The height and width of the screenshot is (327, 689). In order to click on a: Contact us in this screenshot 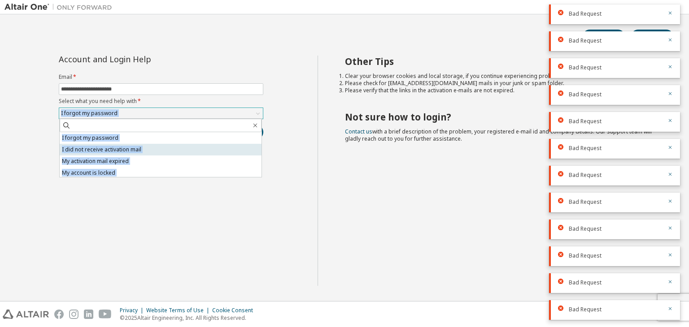, I will do `click(358, 131)`.